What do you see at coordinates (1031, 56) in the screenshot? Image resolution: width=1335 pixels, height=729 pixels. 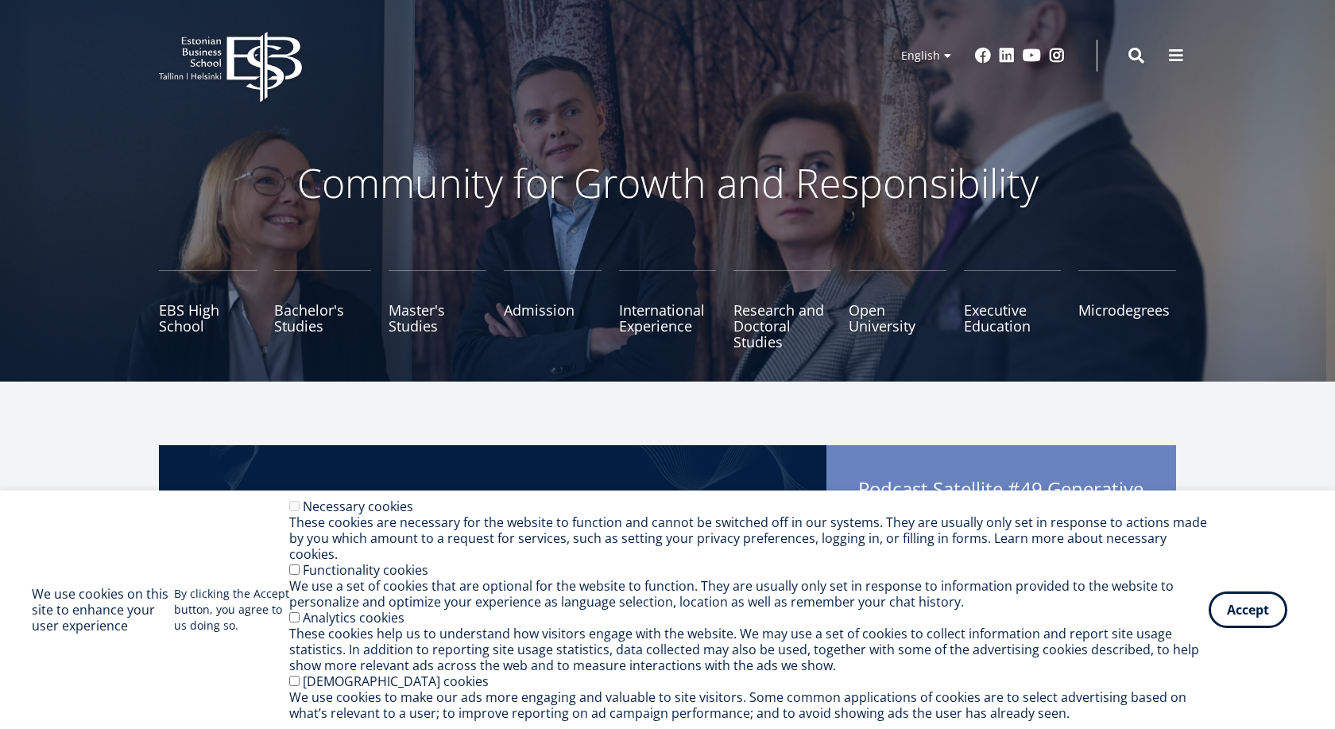 I see `a: Youtube` at bounding box center [1031, 56].